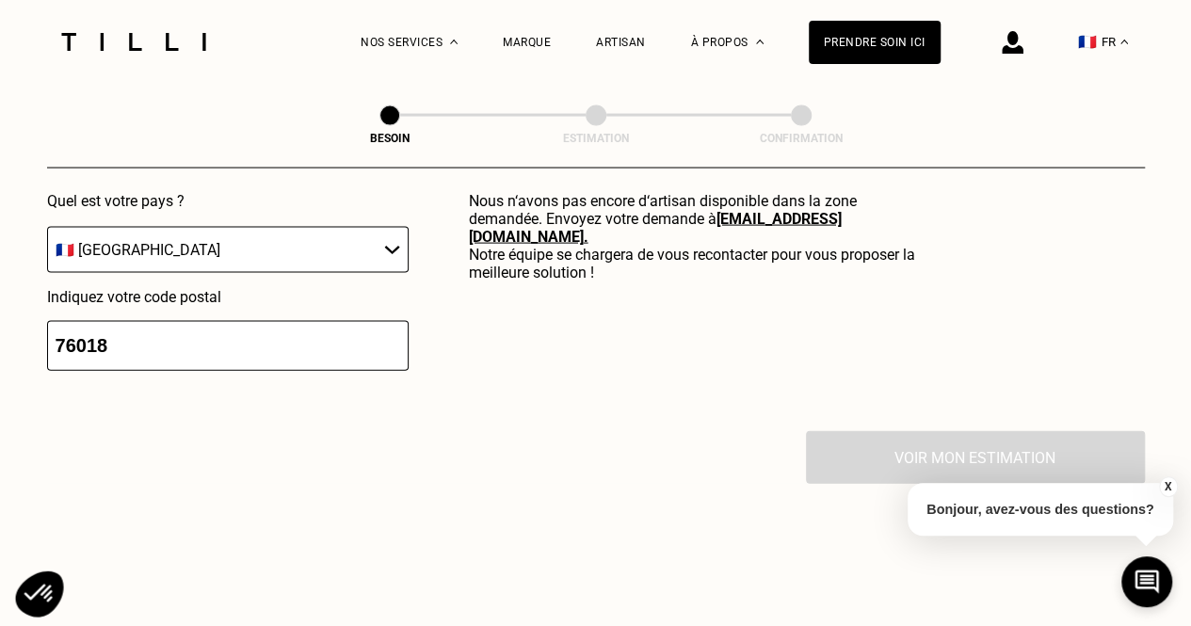 The width and height of the screenshot is (1191, 626). I want to click on div: Artisan, so click(620, 42).